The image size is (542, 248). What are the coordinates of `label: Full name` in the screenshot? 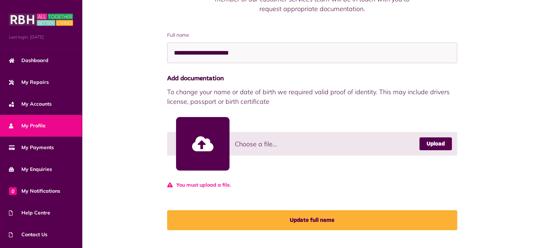 It's located at (312, 35).